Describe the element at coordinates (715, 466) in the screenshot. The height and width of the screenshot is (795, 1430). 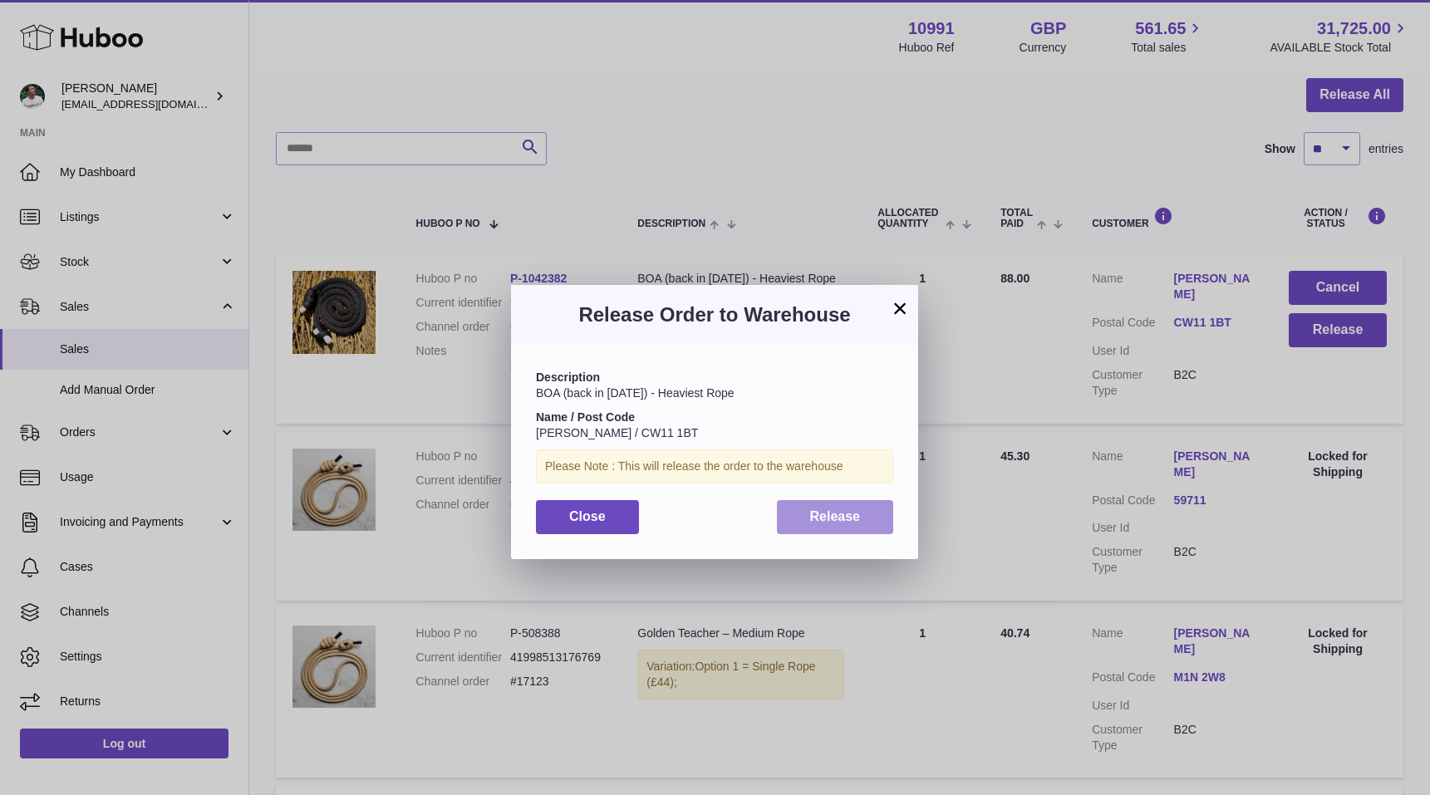
I see `div: Please Note : This will release the order to the warehouse` at that location.